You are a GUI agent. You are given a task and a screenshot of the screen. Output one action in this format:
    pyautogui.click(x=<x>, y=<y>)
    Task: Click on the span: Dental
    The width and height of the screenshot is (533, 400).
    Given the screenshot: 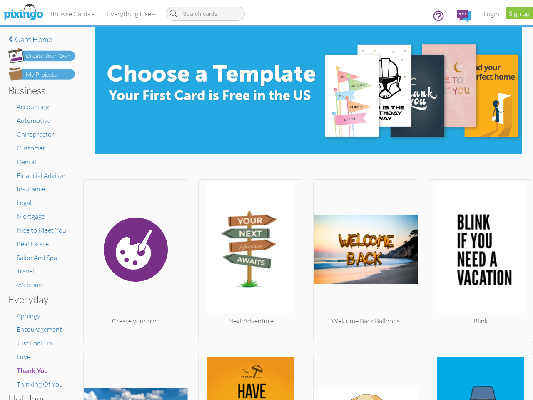 What is the action you would take?
    pyautogui.click(x=26, y=162)
    